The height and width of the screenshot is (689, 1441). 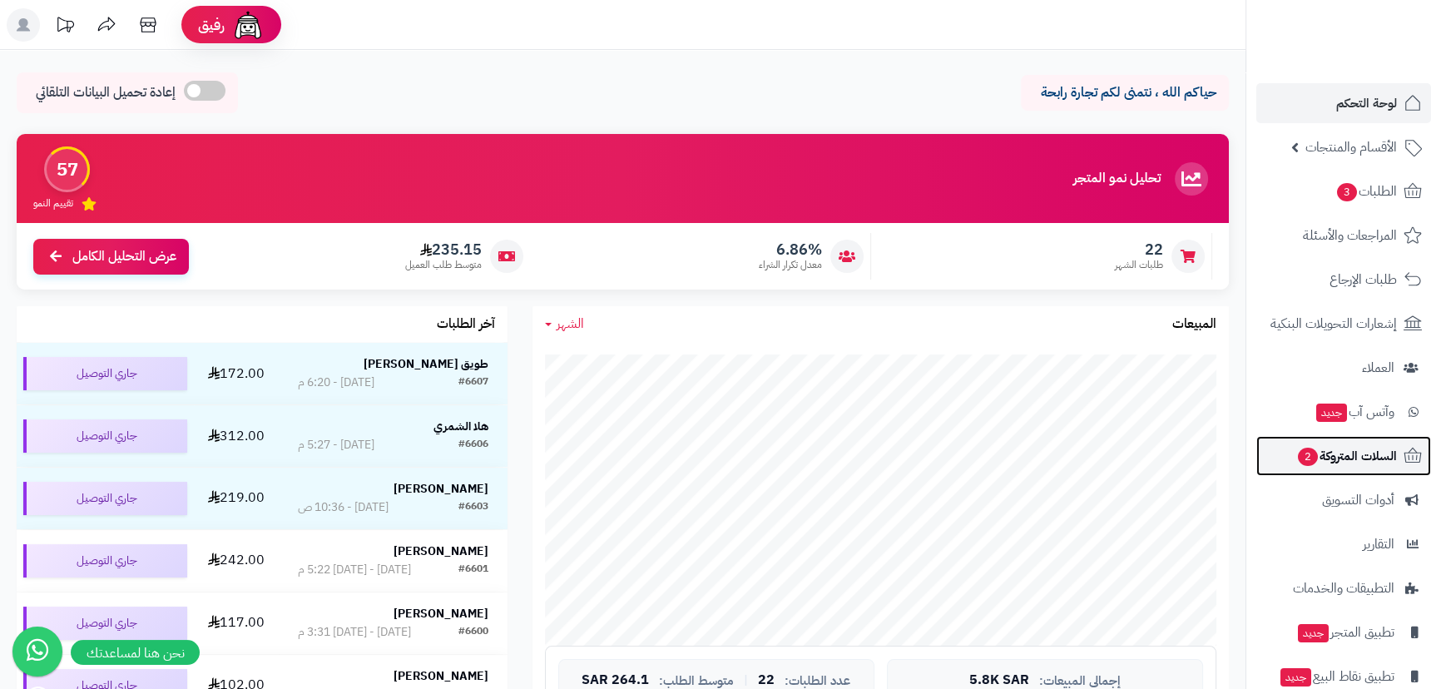 What do you see at coordinates (1350, 235) in the screenshot?
I see `span: المراجعات والأسئلة` at bounding box center [1350, 235].